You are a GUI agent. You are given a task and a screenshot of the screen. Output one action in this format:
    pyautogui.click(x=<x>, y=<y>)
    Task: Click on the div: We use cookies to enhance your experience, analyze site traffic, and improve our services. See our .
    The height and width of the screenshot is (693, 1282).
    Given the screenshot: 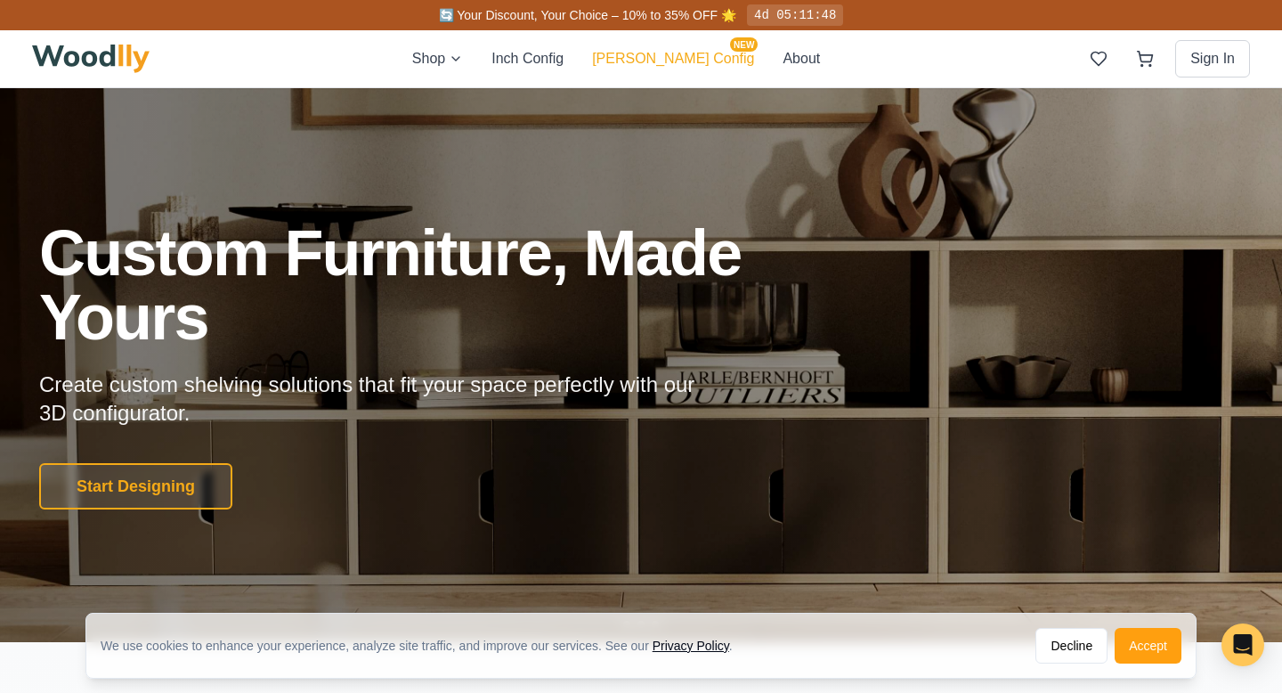 What is the action you would take?
    pyautogui.click(x=424, y=645)
    